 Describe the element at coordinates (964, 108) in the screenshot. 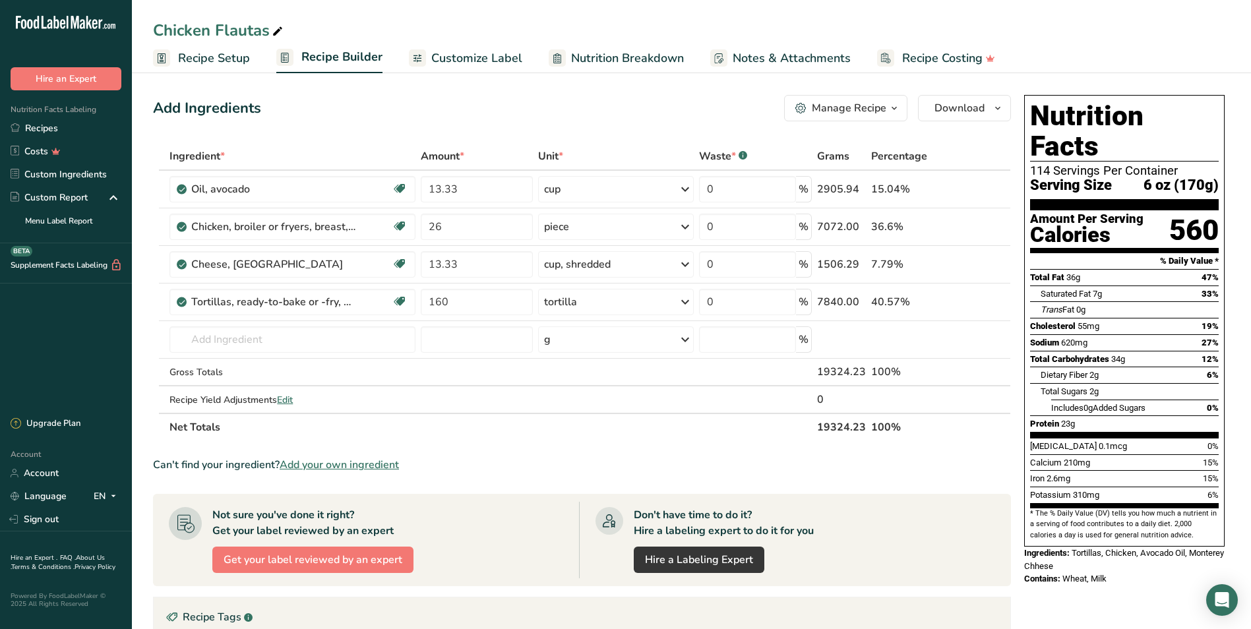

I see `button: Download` at that location.